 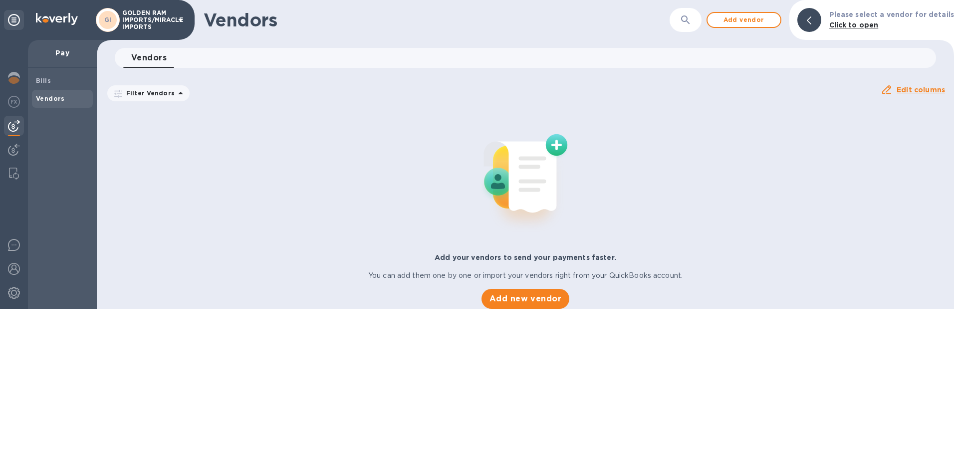 I want to click on b: Please select a vendor for details, so click(x=891, y=14).